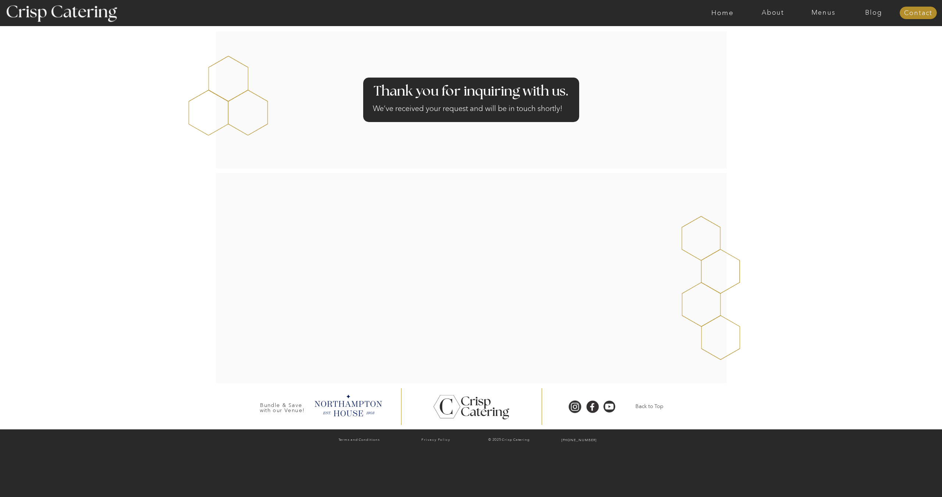 Image resolution: width=942 pixels, height=497 pixels. Describe the element at coordinates (773, 13) in the screenshot. I see `a: About` at that location.